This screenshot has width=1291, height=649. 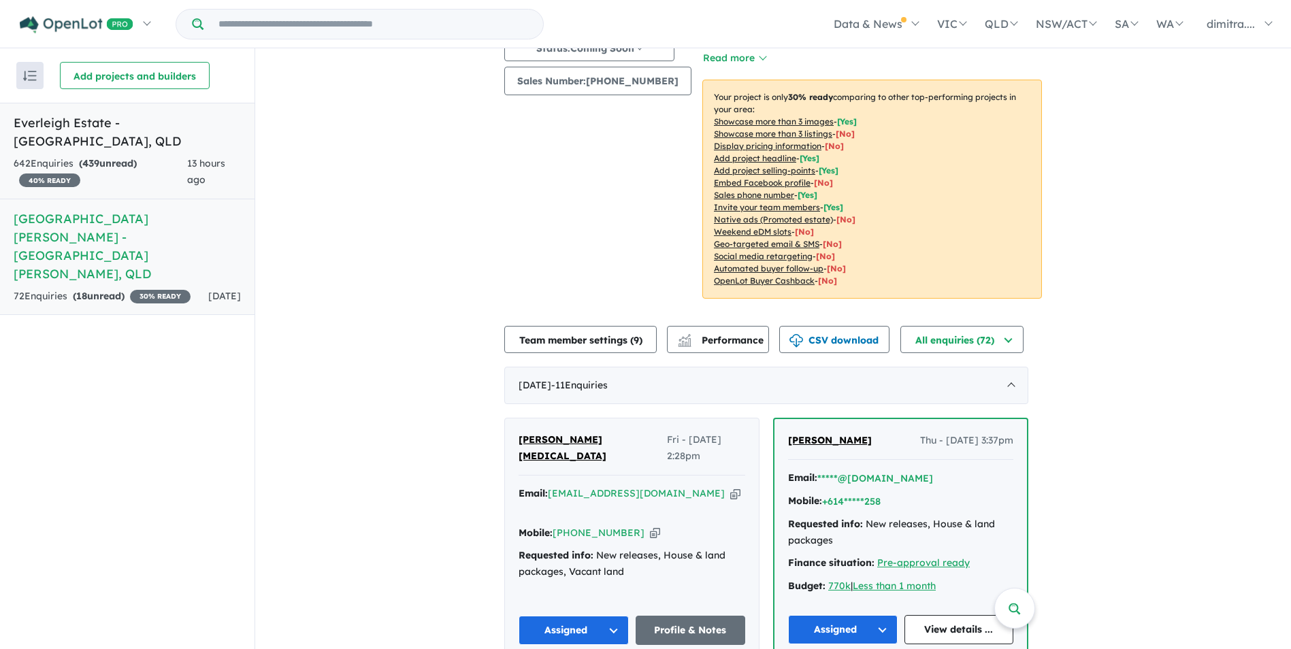 What do you see at coordinates (722, 340) in the screenshot?
I see `span: Performance` at bounding box center [722, 340].